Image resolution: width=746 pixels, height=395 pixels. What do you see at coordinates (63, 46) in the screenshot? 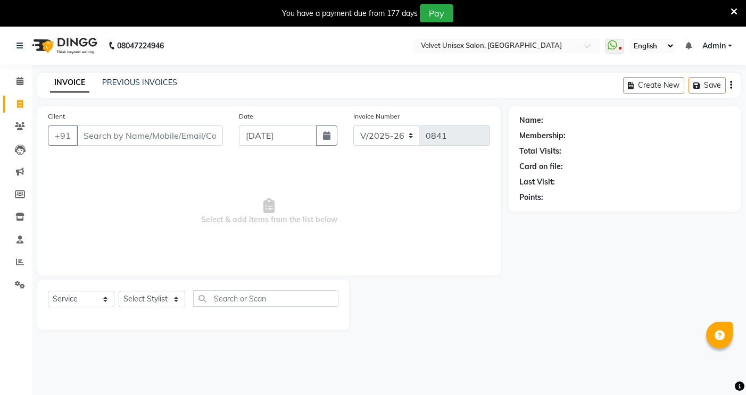
I see `img: logo` at bounding box center [63, 46].